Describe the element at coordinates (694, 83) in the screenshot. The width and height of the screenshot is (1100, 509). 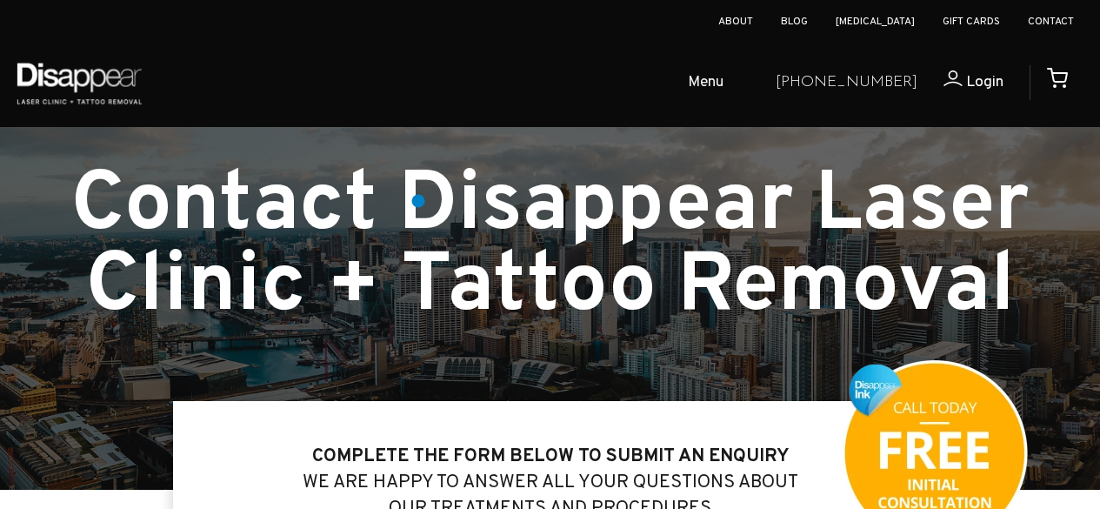
I see `a: Menu` at that location.